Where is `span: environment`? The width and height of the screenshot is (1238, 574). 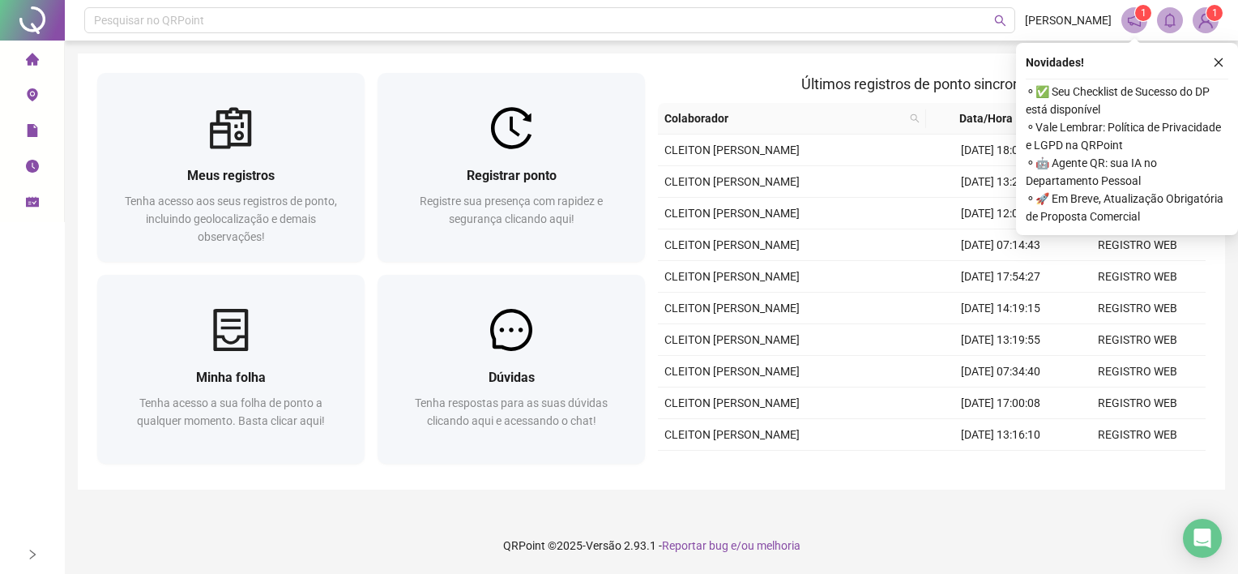
span: environment is located at coordinates (32, 97).